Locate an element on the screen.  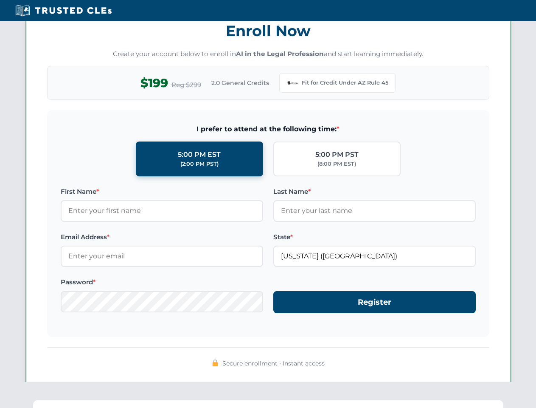
span: I prefer to attend at the following time: is located at coordinates (268, 129).